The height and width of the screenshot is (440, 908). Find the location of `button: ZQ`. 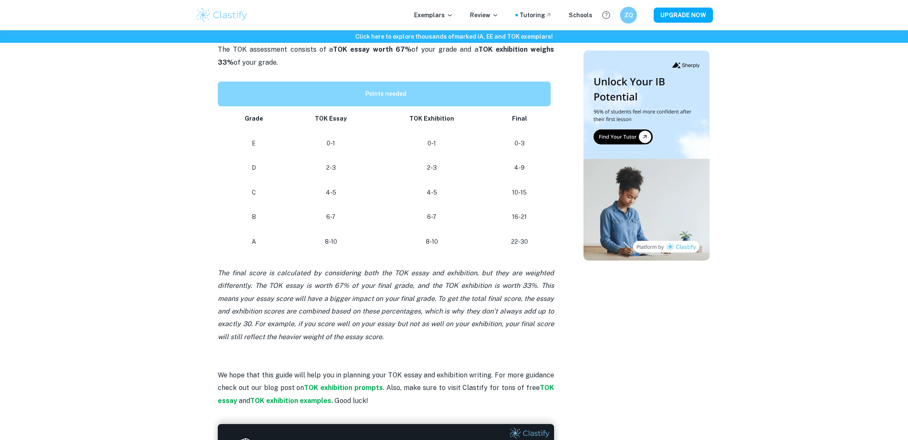

button: ZQ is located at coordinates (629, 15).